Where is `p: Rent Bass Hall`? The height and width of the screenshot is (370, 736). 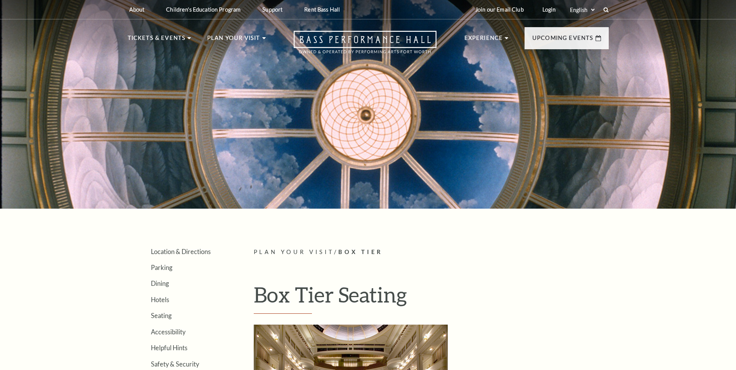 p: Rent Bass Hall is located at coordinates (322, 9).